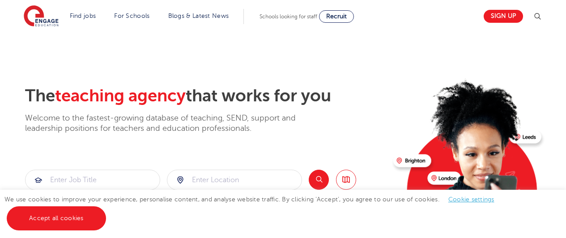 The image size is (566, 238). What do you see at coordinates (83, 16) in the screenshot?
I see `a: Find jobs` at bounding box center [83, 16].